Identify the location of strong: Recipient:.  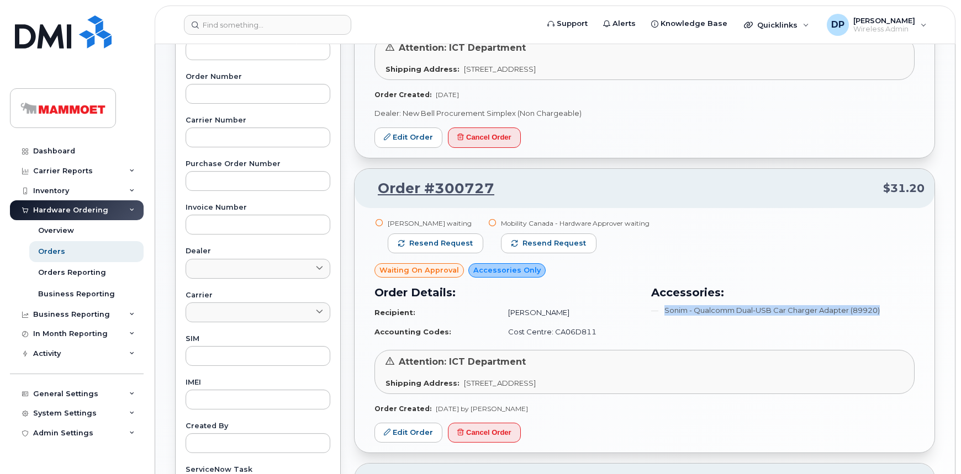
(395, 312).